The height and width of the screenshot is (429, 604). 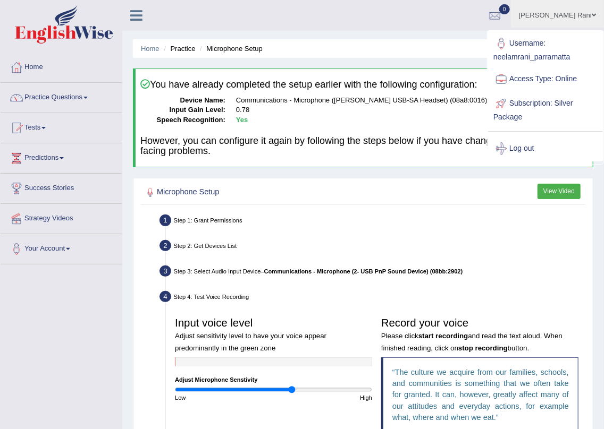 What do you see at coordinates (183, 100) in the screenshot?
I see `dt: Device Name:` at bounding box center [183, 100].